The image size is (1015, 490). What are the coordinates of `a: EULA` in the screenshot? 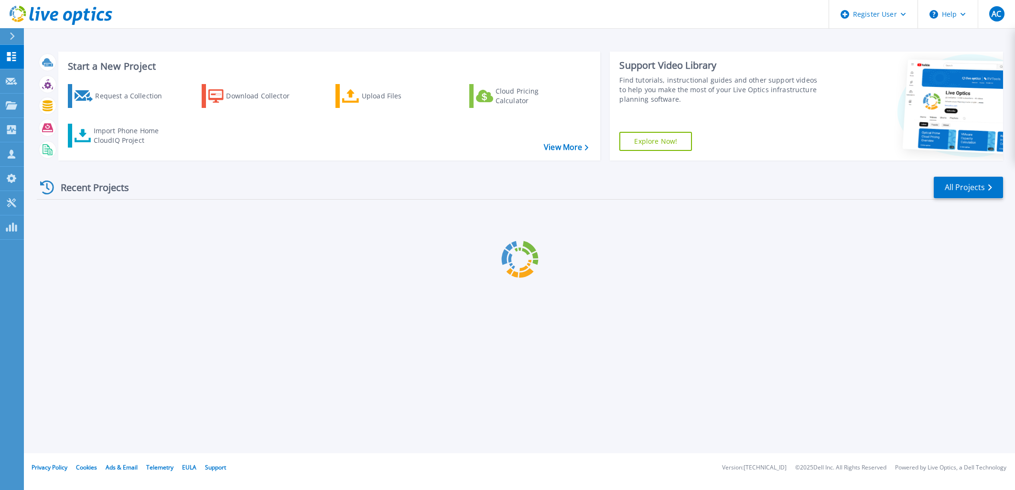 It's located at (189, 467).